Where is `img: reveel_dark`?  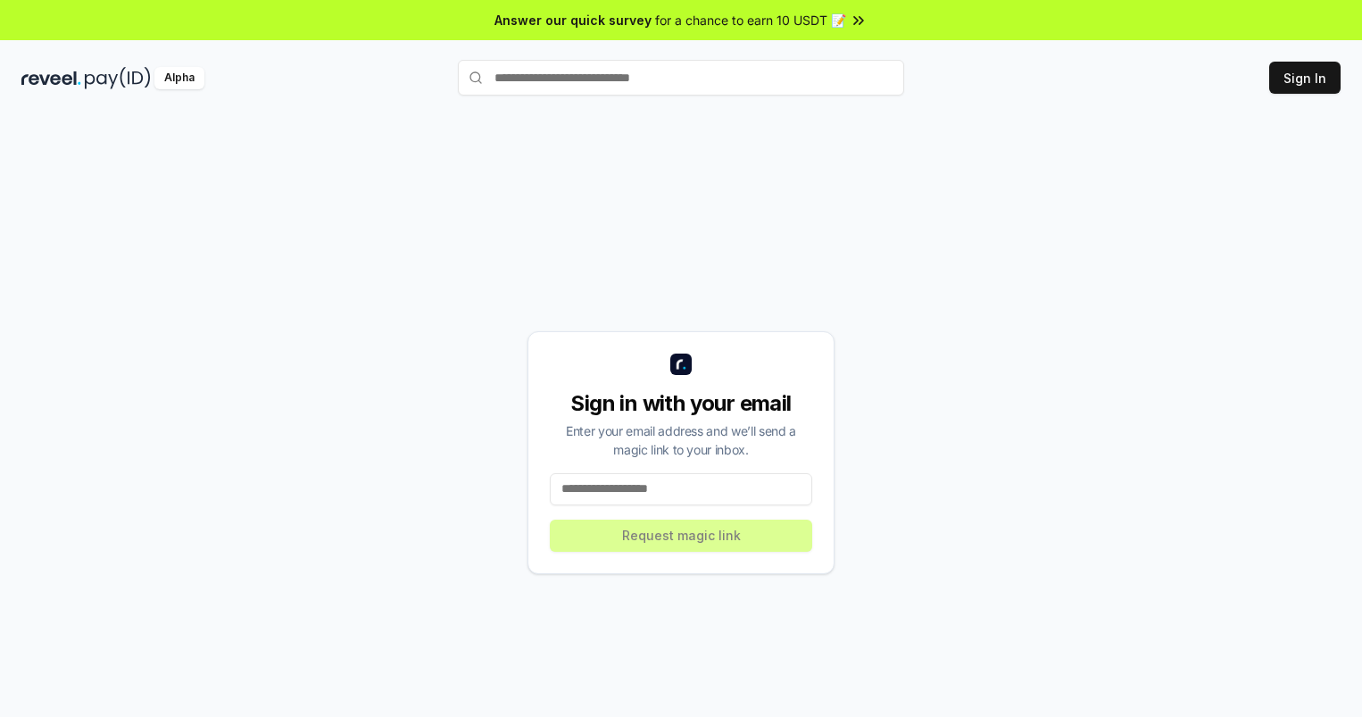
img: reveel_dark is located at coordinates (51, 78).